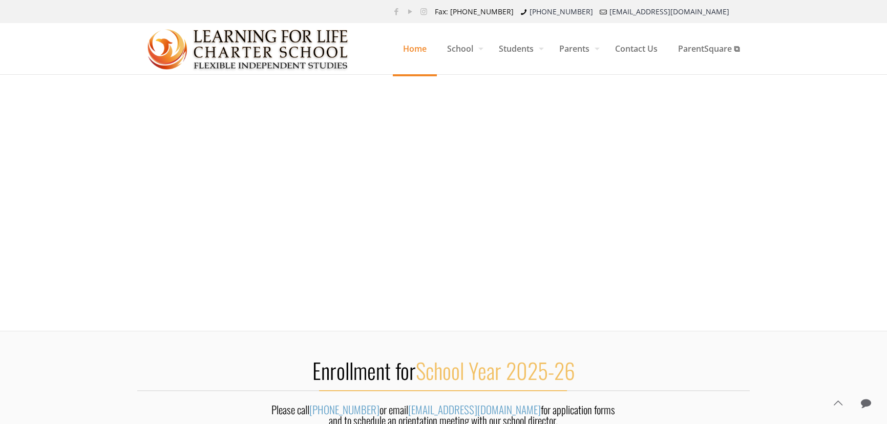  Describe the element at coordinates (415, 49) in the screenshot. I see `span: Home` at that location.